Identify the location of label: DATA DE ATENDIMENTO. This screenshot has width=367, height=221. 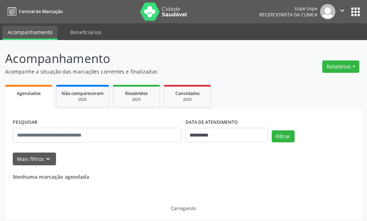
(212, 122).